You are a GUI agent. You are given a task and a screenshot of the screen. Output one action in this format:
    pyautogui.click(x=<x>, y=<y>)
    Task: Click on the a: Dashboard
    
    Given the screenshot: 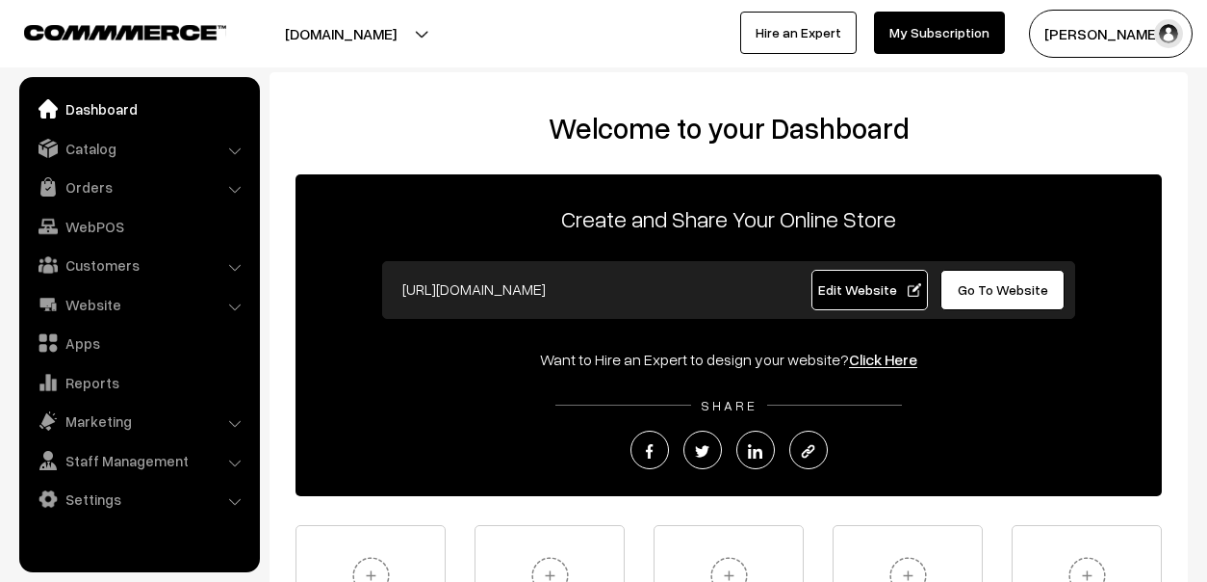 What is the action you would take?
    pyautogui.click(x=139, y=109)
    